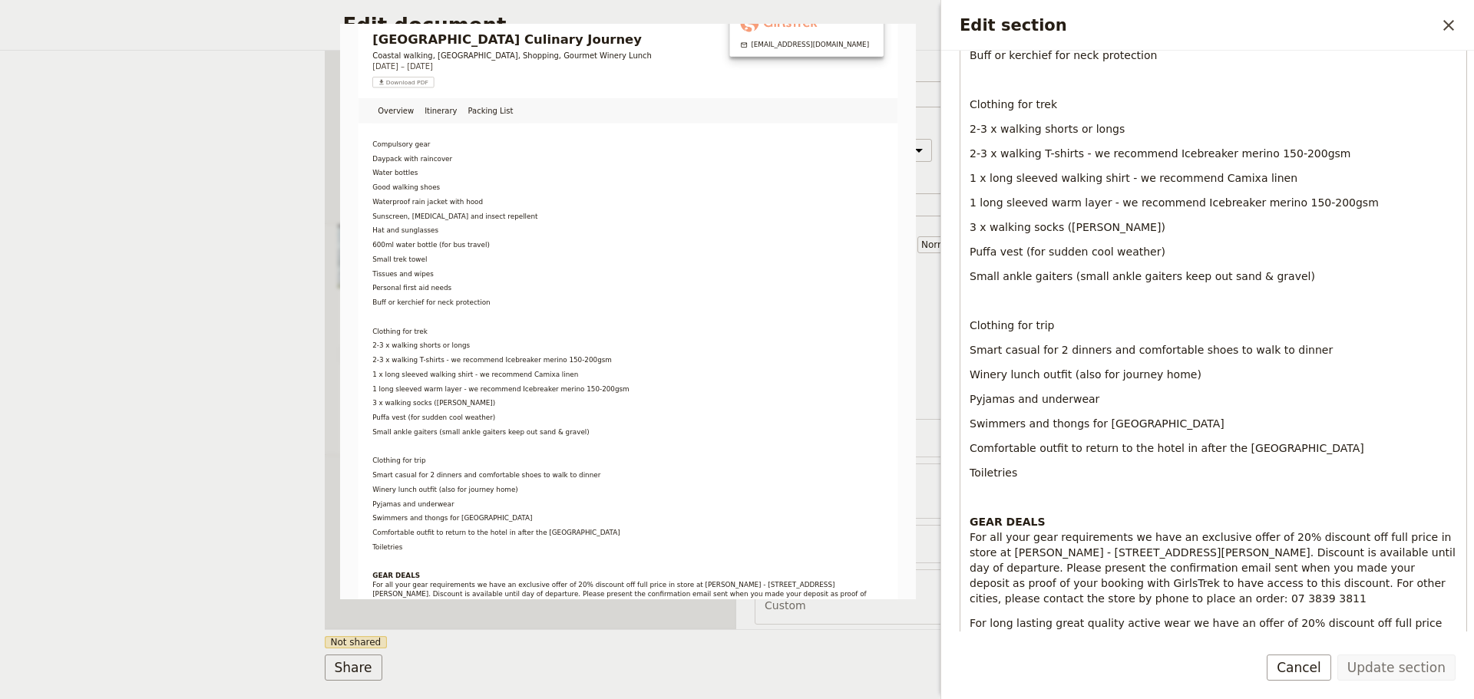 This screenshot has height=699, width=1474. Describe the element at coordinates (280, 518) in the screenshot. I see `span: Replace suppliers due to availability/seasonal closures/factors outside our control.` at that location.